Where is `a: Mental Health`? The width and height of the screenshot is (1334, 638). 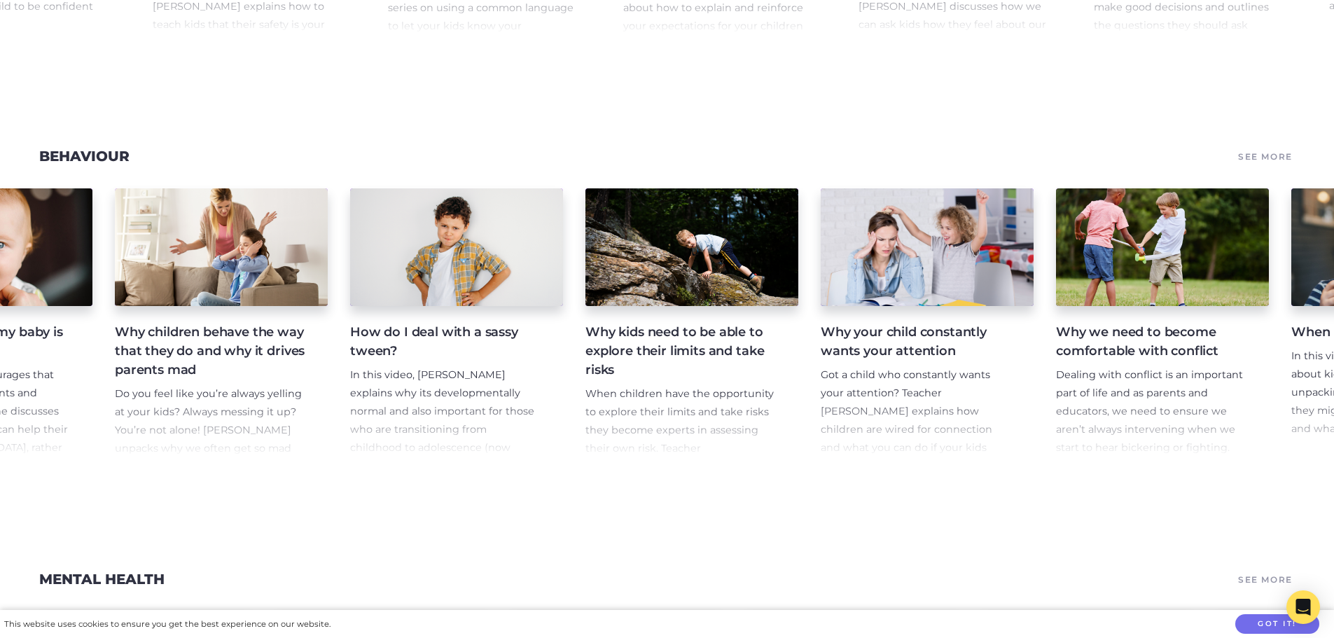 a: Mental Health is located at coordinates (102, 579).